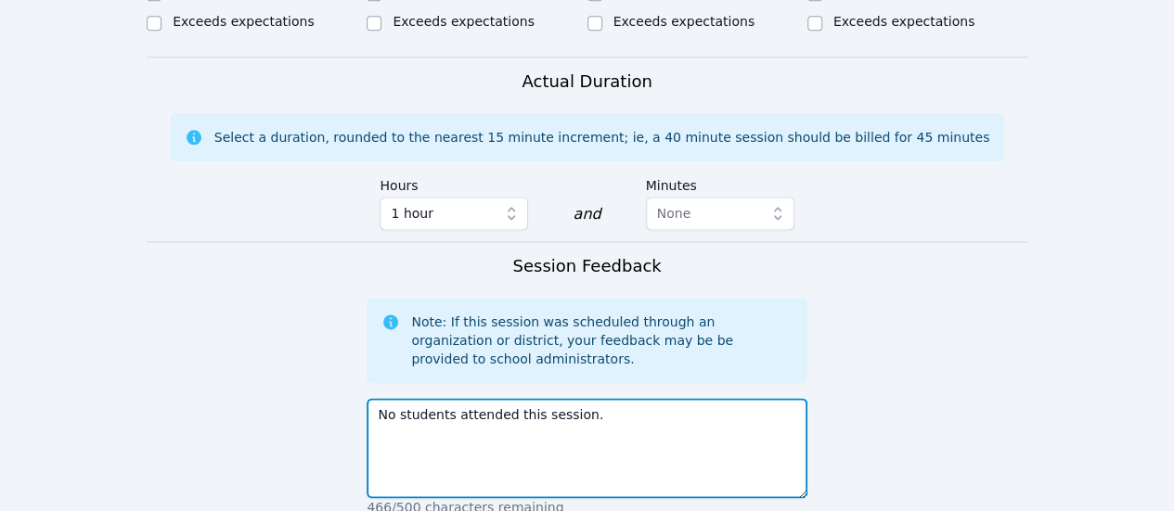 This screenshot has height=511, width=1174. I want to click on span: None, so click(674, 213).